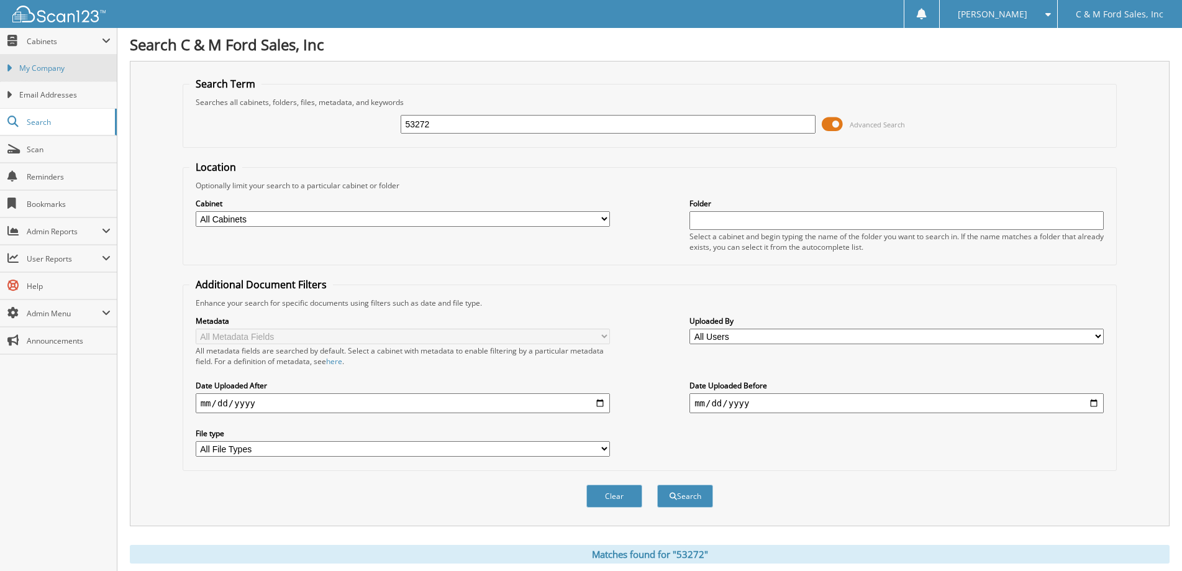 This screenshot has width=1182, height=571. I want to click on label: Cabinet, so click(403, 203).